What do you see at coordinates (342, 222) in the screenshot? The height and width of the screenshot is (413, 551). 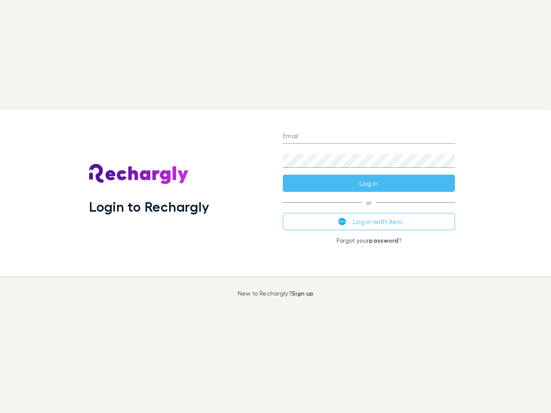 I see `img: Xero's logo` at bounding box center [342, 222].